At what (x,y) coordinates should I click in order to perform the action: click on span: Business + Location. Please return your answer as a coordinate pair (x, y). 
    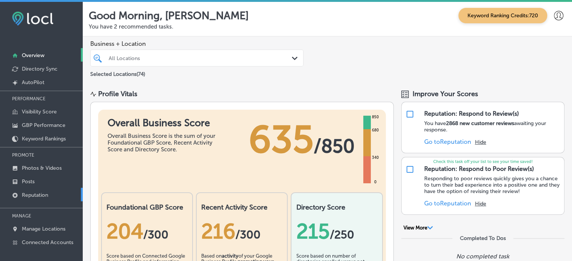
    Looking at the image, I should click on (197, 44).